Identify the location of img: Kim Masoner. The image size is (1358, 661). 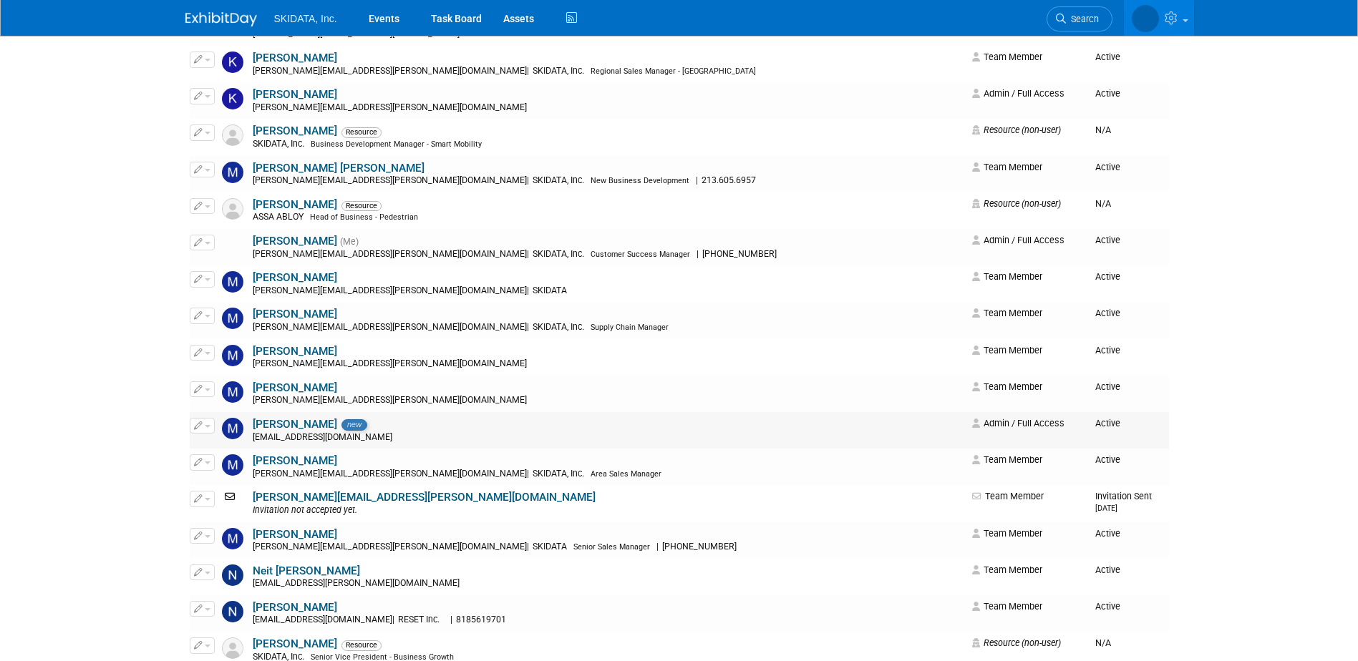
(233, 99).